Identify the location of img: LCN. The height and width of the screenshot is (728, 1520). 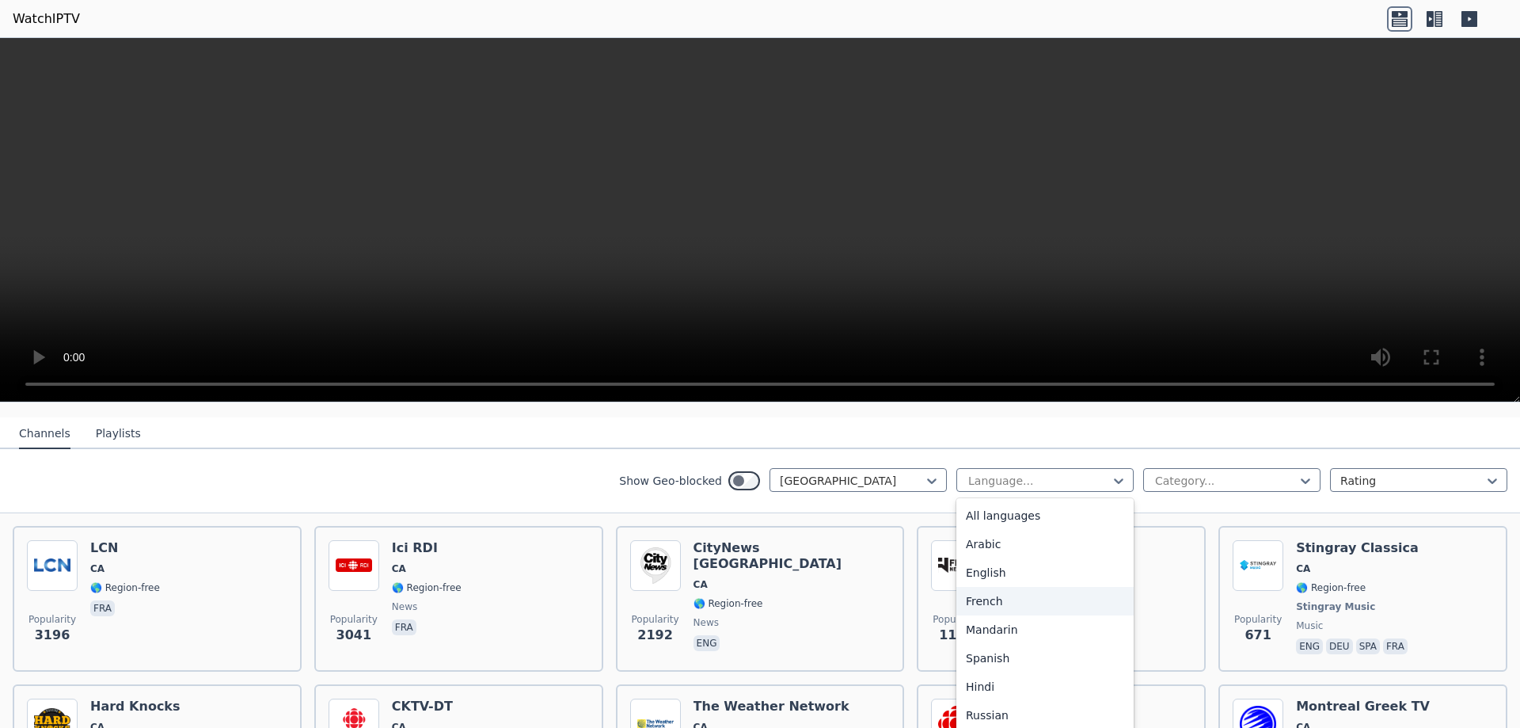
(52, 565).